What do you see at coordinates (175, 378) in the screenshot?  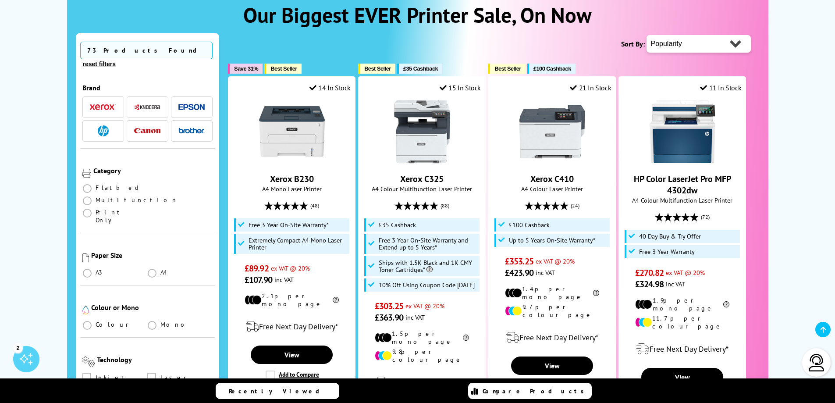 I see `span: Laser` at bounding box center [175, 378].